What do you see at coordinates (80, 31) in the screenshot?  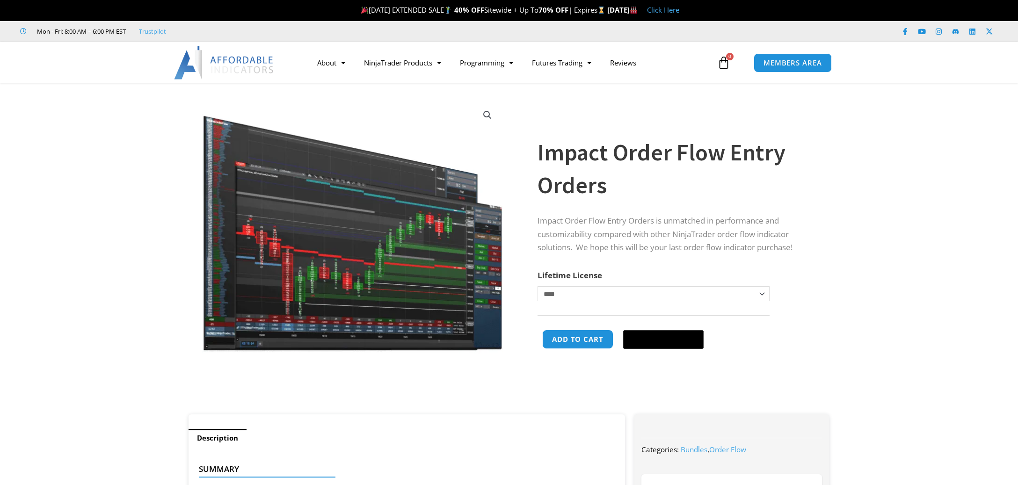 I see `span: Mon - Fri: 8:00 AM – 6:00 PM EST` at bounding box center [80, 31].